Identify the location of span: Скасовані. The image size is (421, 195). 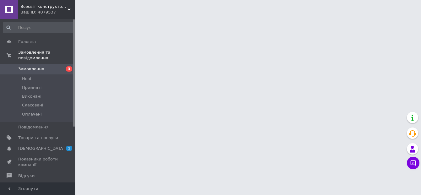
(33, 105).